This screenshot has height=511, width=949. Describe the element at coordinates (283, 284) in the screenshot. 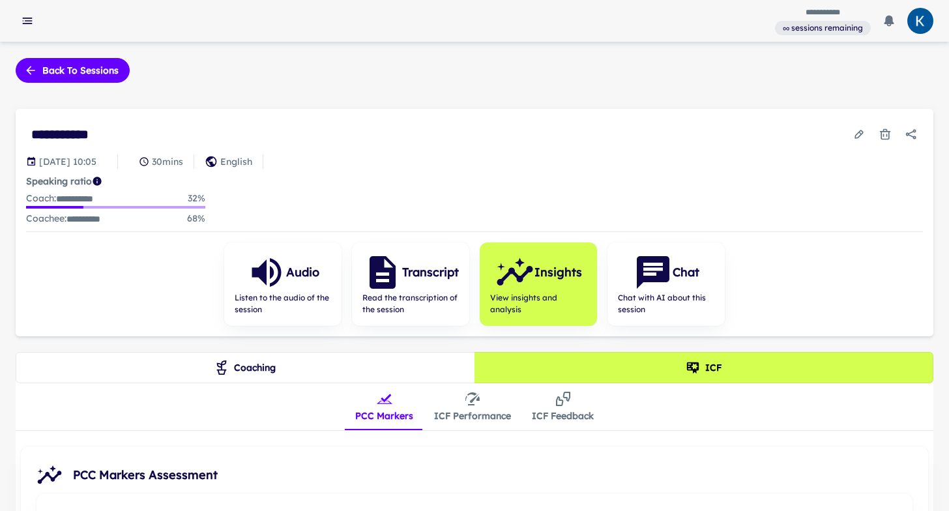

I see `button: AudioListen to the audio of the session` at that location.